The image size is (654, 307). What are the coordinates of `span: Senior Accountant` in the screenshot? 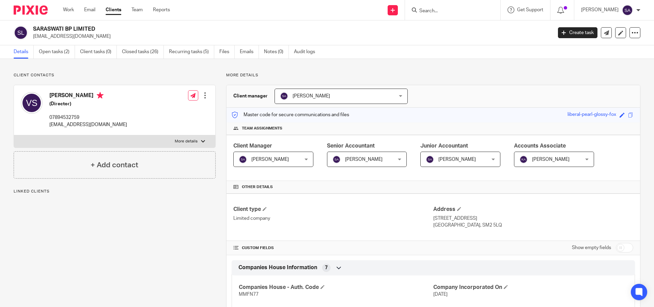 It's located at (351, 146).